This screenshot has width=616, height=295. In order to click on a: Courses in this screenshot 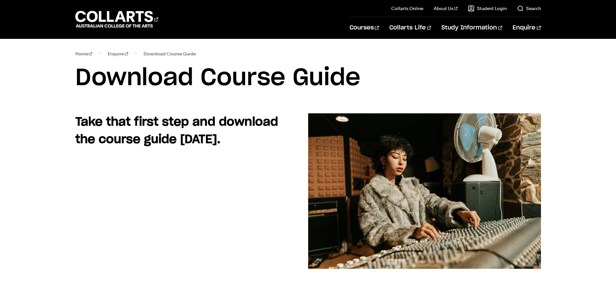, I will do `click(364, 28)`.